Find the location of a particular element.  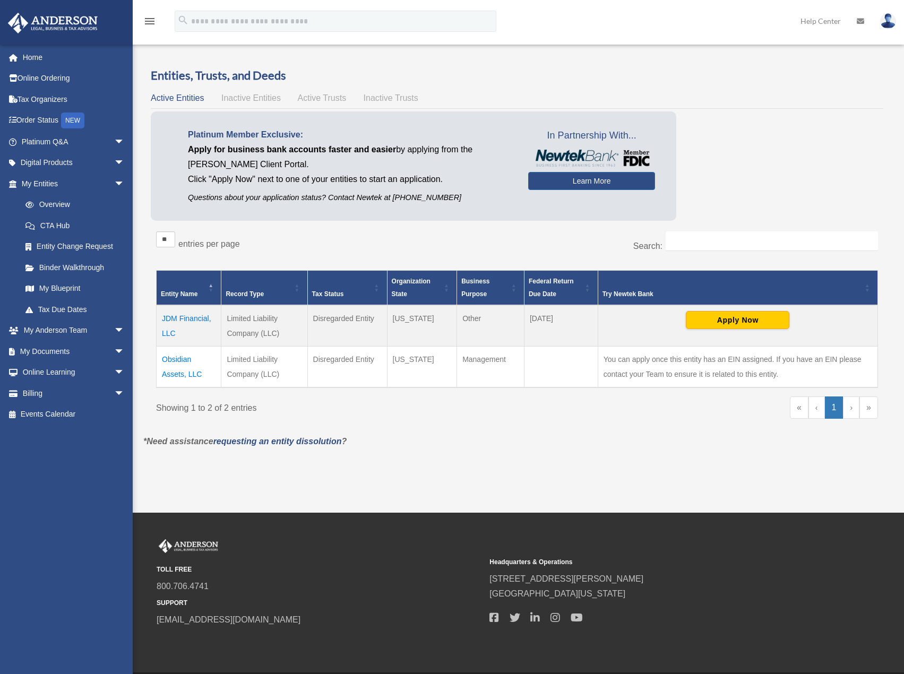

a: Online Ordering is located at coordinates (74, 79).